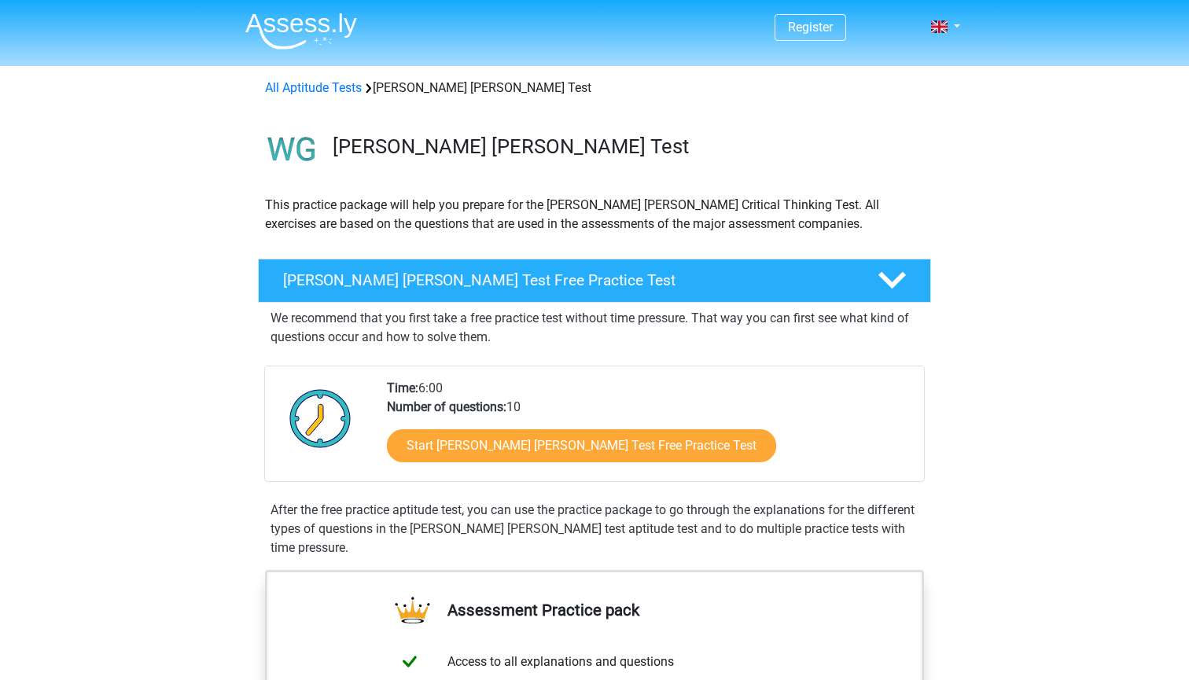 Image resolution: width=1189 pixels, height=680 pixels. I want to click on img: watson glaser test, so click(292, 149).